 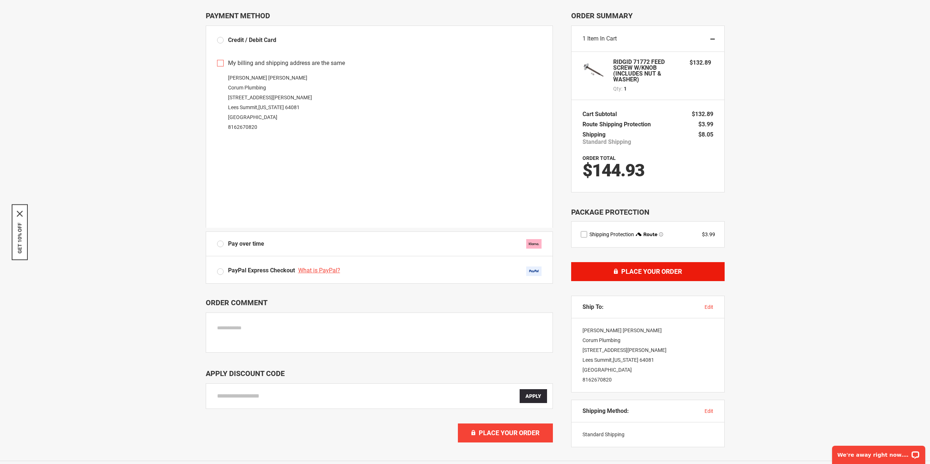 I want to click on span: $3.99, so click(x=706, y=124).